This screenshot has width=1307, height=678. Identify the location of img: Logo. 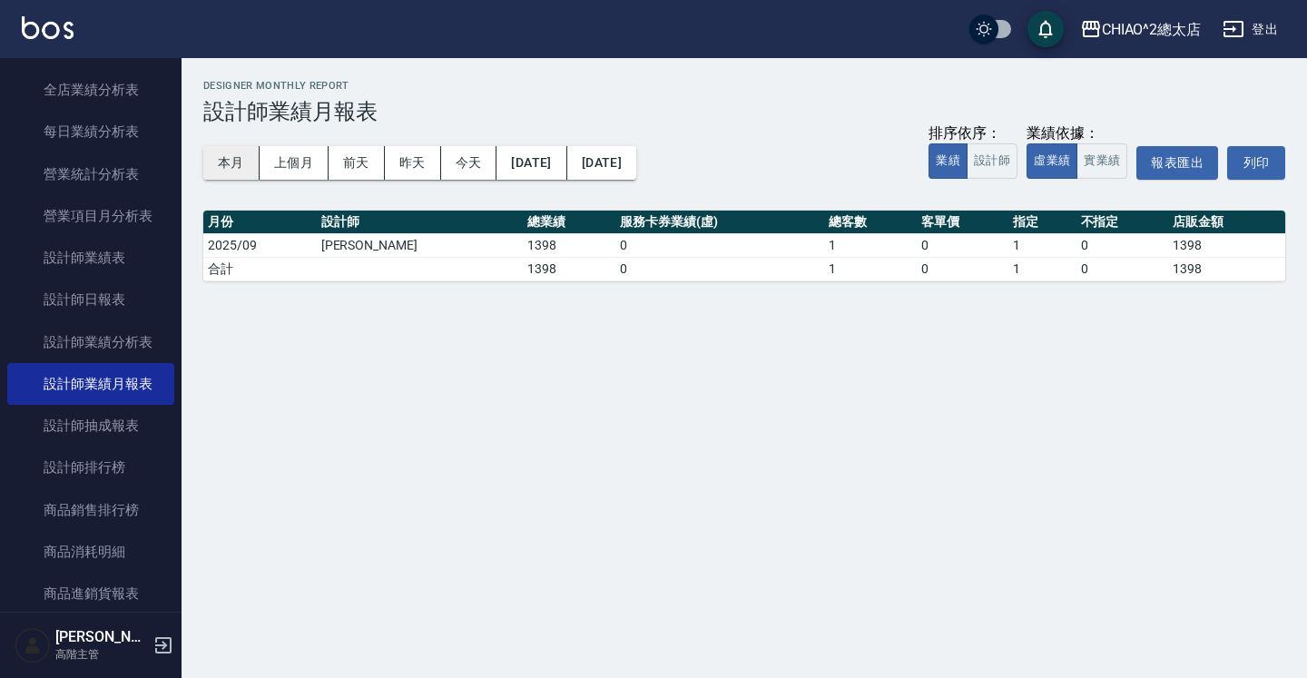
(47, 27).